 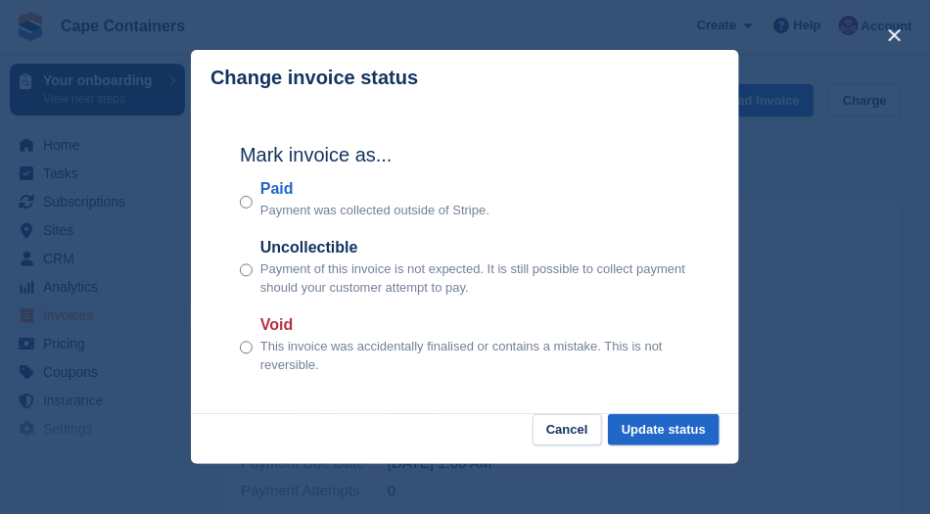 What do you see at coordinates (475, 325) in the screenshot?
I see `label: Void` at bounding box center [475, 325].